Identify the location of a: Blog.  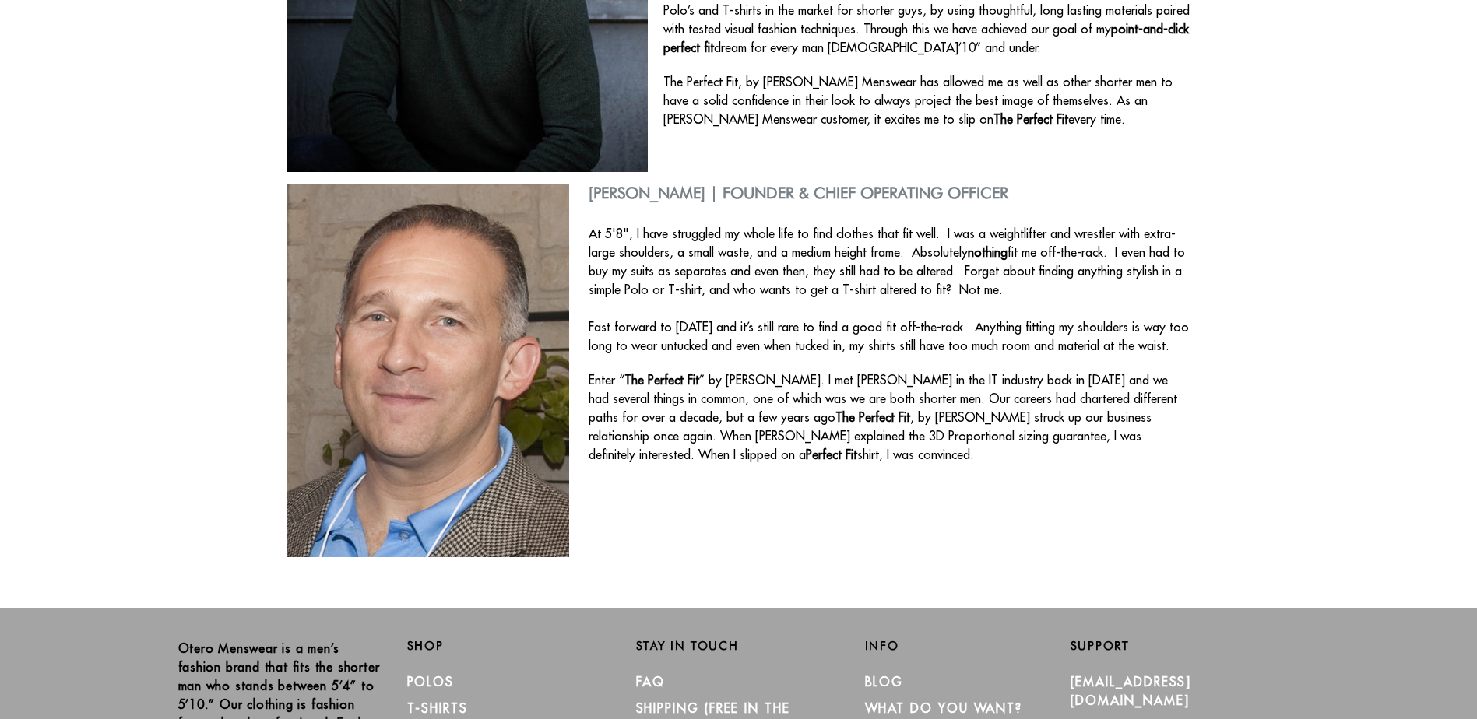
(884, 682).